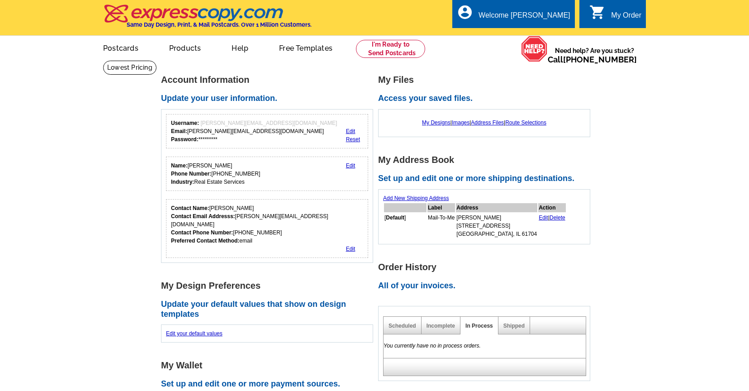 The width and height of the screenshot is (749, 391). Describe the element at coordinates (514, 326) in the screenshot. I see `a: Shipped` at that location.